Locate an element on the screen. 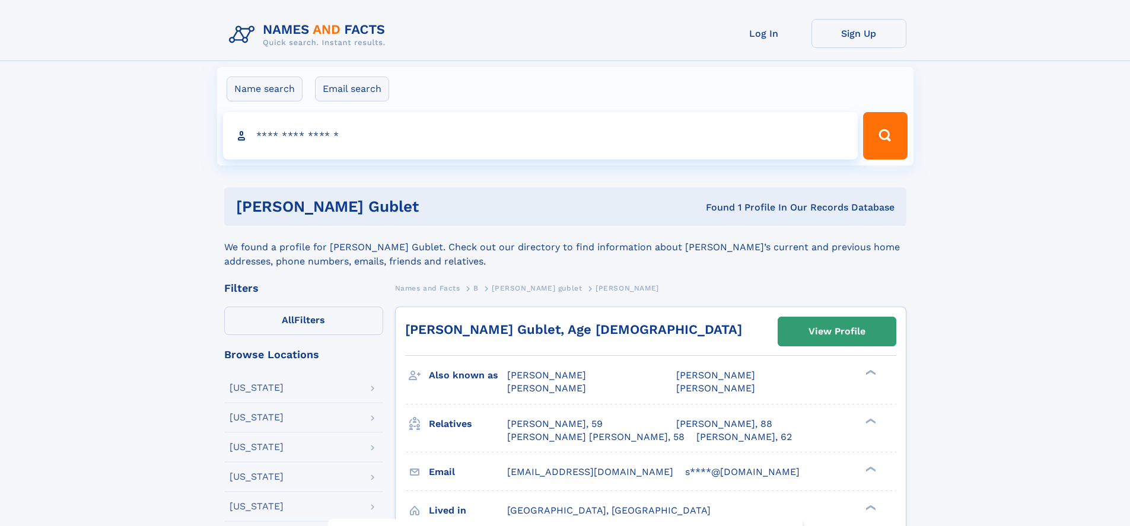 The image size is (1130, 526). div: View Profile is located at coordinates (837, 332).